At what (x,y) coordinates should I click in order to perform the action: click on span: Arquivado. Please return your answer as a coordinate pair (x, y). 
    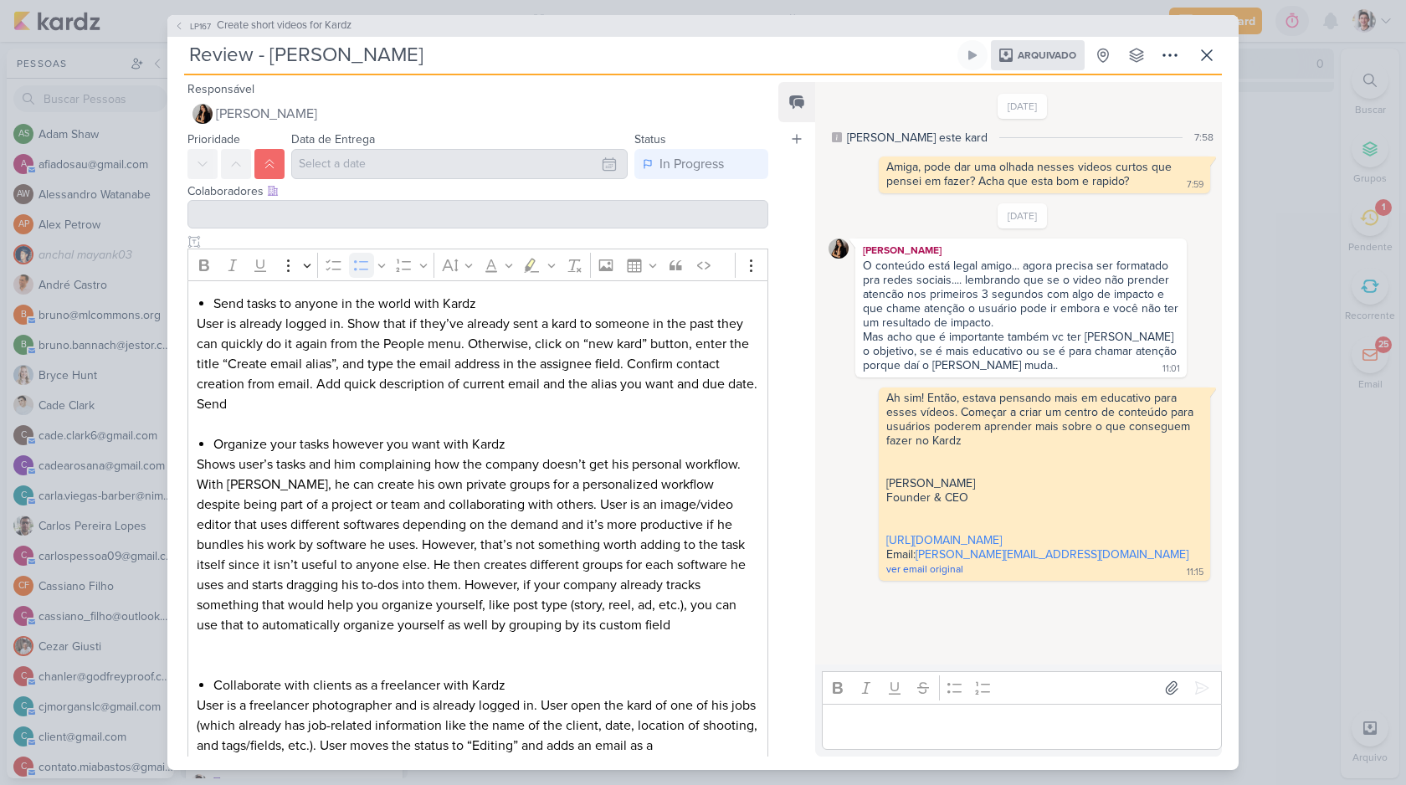
    Looking at the image, I should click on (1047, 55).